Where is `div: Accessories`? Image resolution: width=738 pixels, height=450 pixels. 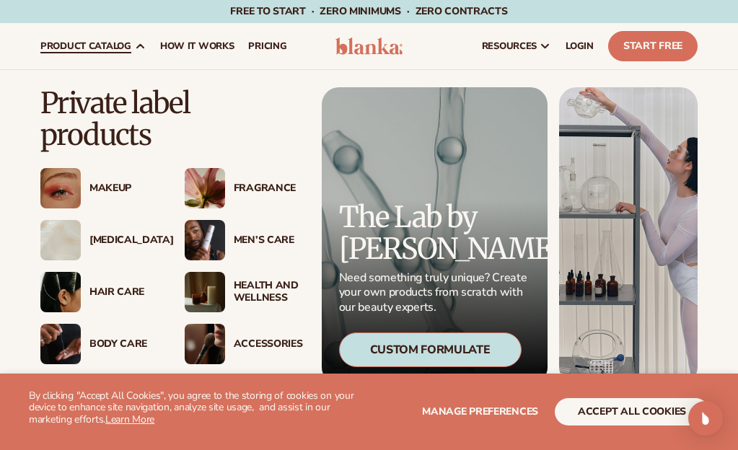 div: Accessories is located at coordinates (267, 344).